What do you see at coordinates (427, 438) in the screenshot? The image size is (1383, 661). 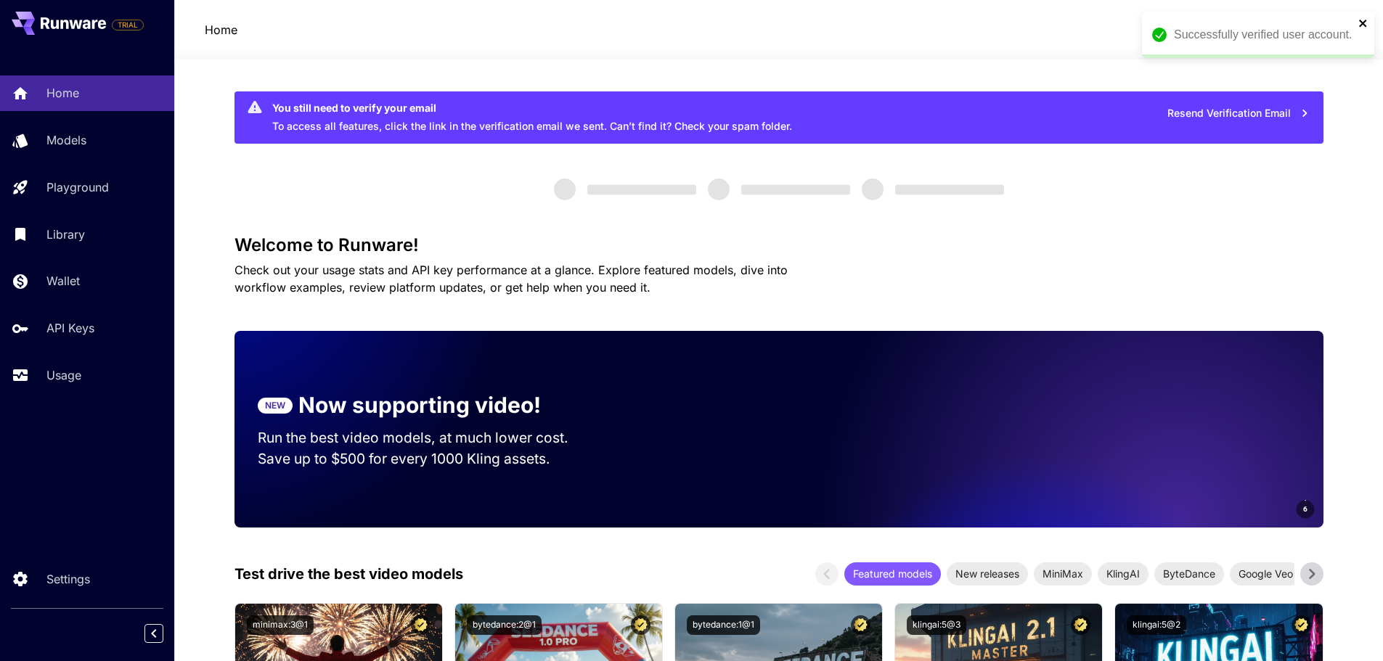 I see `p: Run the best video models, at much lower cost.` at bounding box center [427, 438].